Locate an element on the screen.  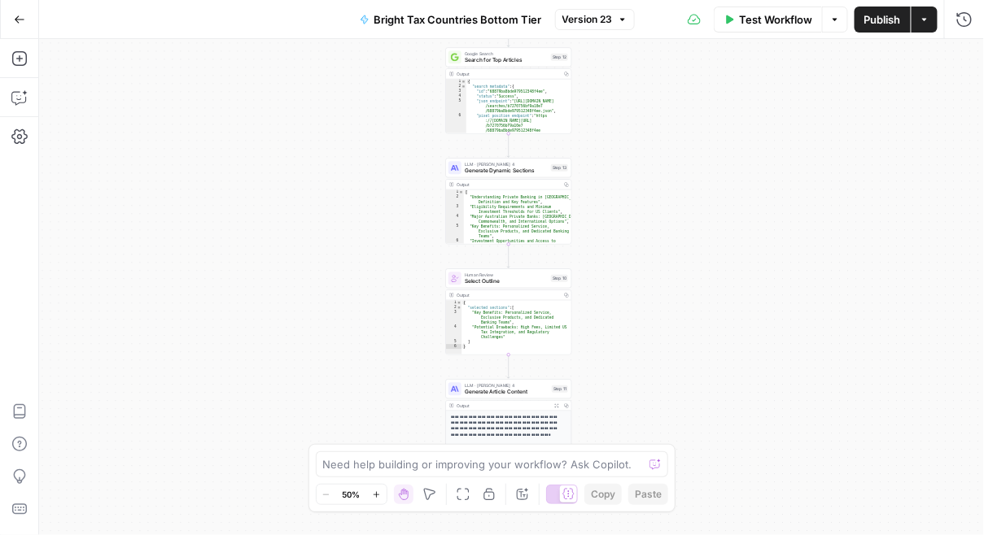
span: Generate Article Content is located at coordinates (506, 392).